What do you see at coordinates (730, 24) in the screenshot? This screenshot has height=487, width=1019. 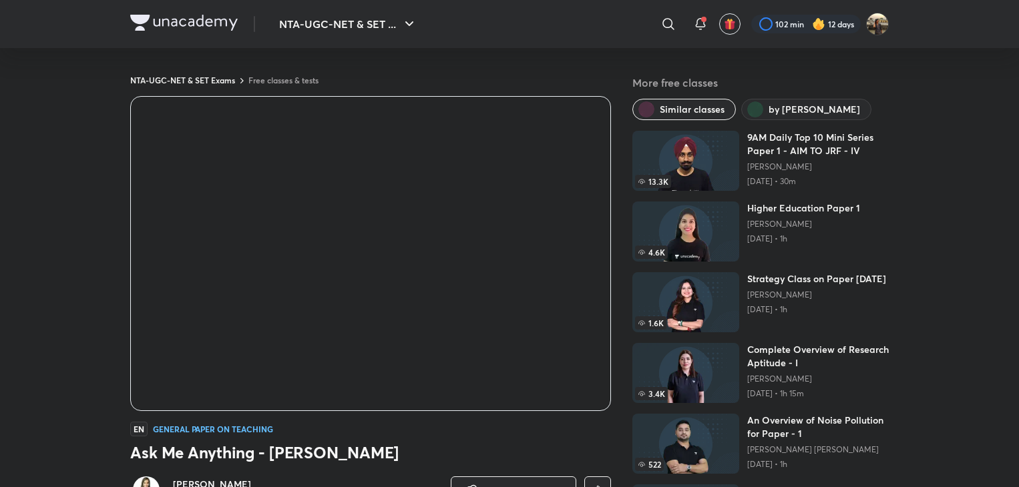 I see `button: avatar` at bounding box center [730, 24].